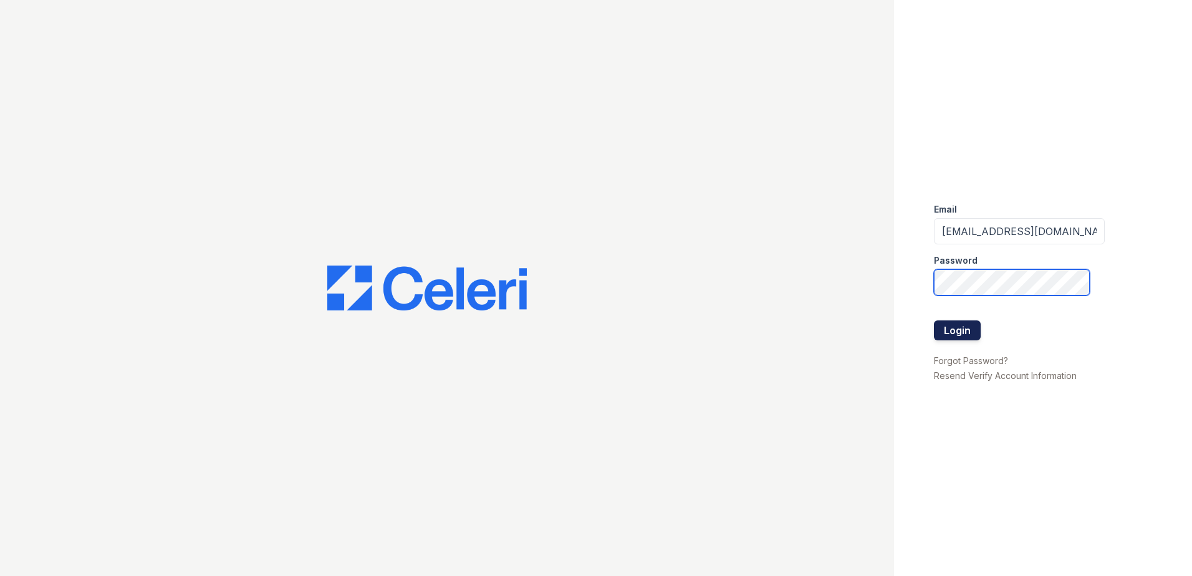 The width and height of the screenshot is (1192, 576). I want to click on a: Resend Verify Account Information, so click(1005, 375).